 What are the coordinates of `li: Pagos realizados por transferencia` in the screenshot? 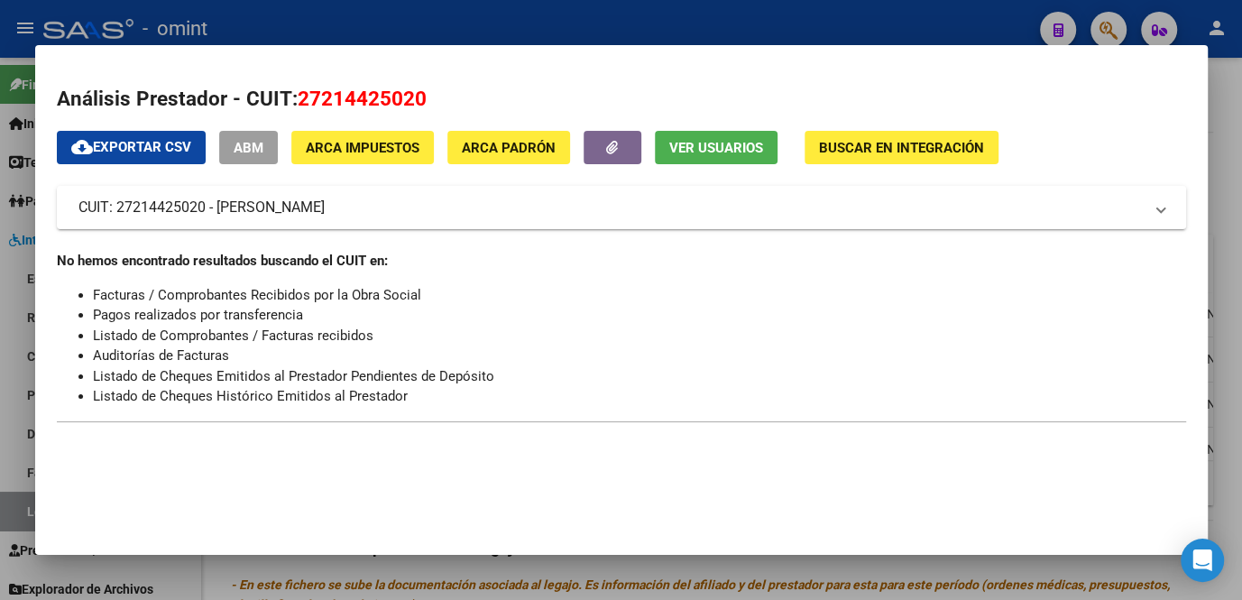 It's located at (639, 315).